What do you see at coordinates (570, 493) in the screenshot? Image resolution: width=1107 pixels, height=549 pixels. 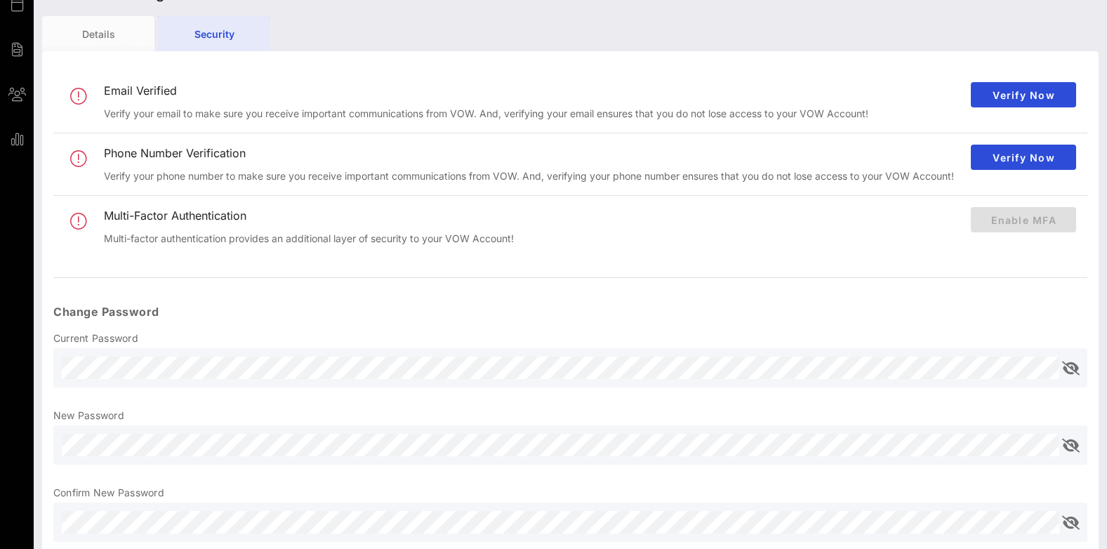 I see `p: Confirm New Password` at bounding box center [570, 493].